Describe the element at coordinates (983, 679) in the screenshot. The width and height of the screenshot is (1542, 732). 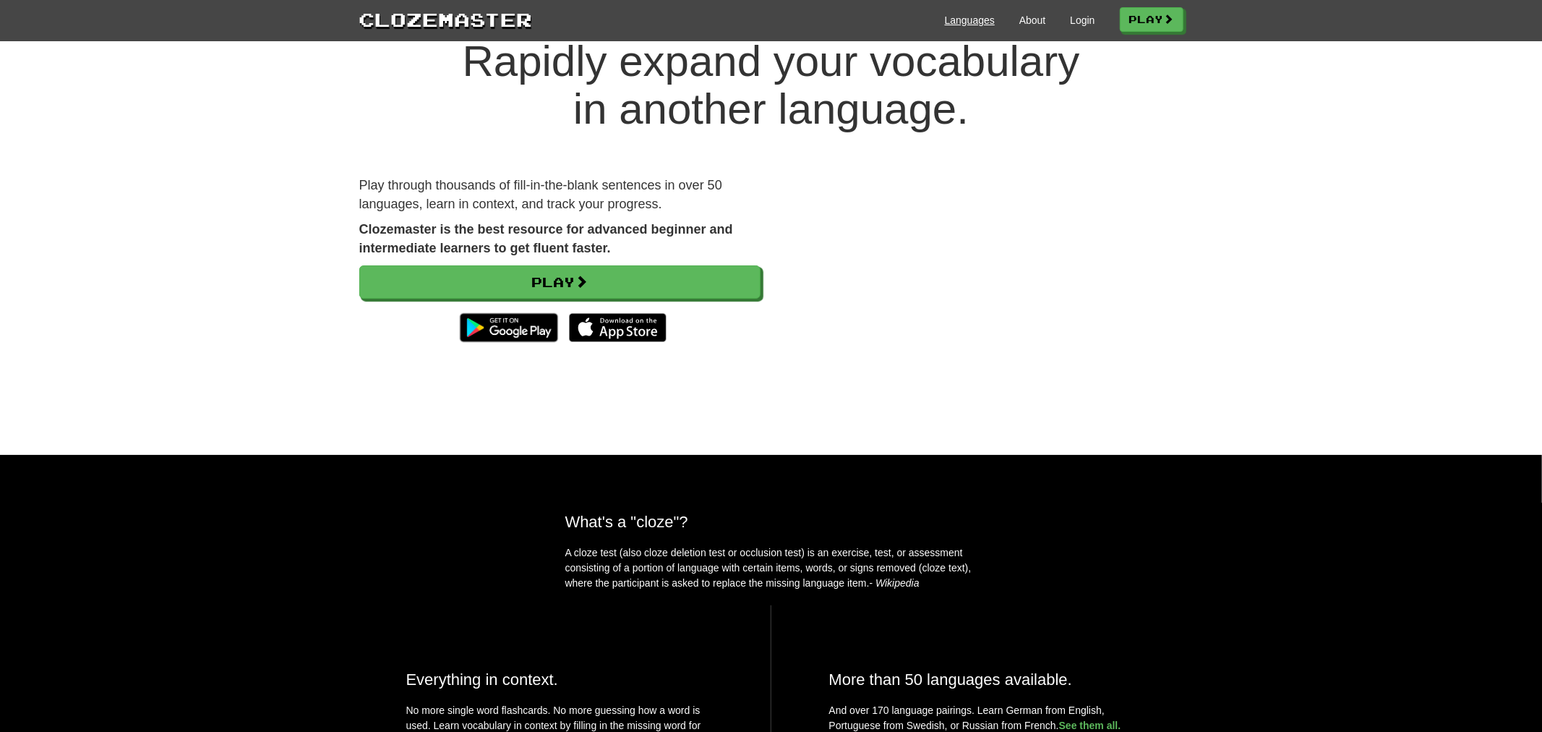
I see `h2: More than 50 languages available.` at that location.